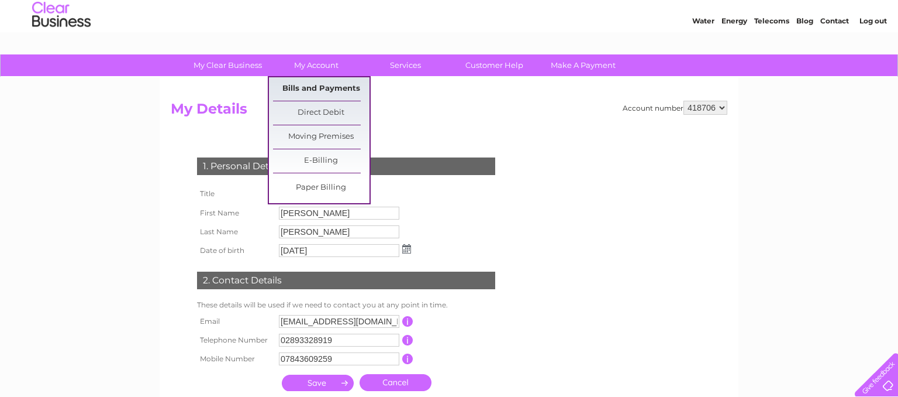 The width and height of the screenshot is (898, 397). I want to click on a: Make A Payment, so click(583, 65).